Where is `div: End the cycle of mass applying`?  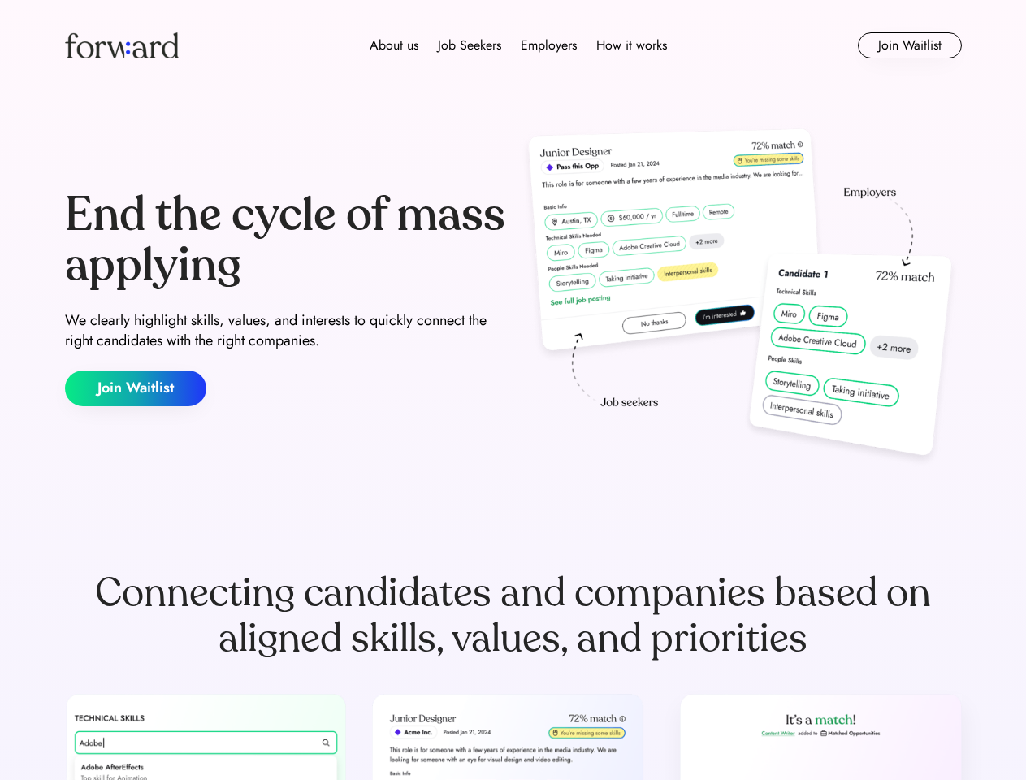 div: End the cycle of mass applying is located at coordinates (286, 240).